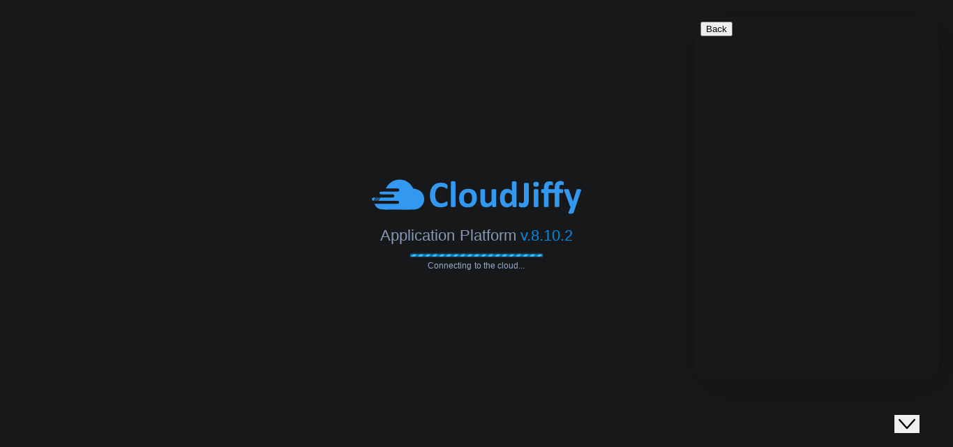  Describe the element at coordinates (22, 13) in the screenshot. I see `span: Back` at that location.